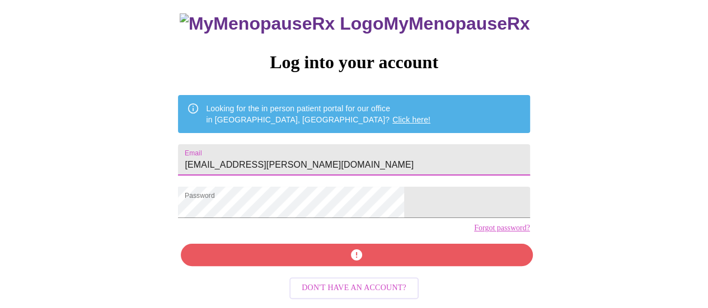  Describe the element at coordinates (354, 62) in the screenshot. I see `h3: Log into your account` at that location.